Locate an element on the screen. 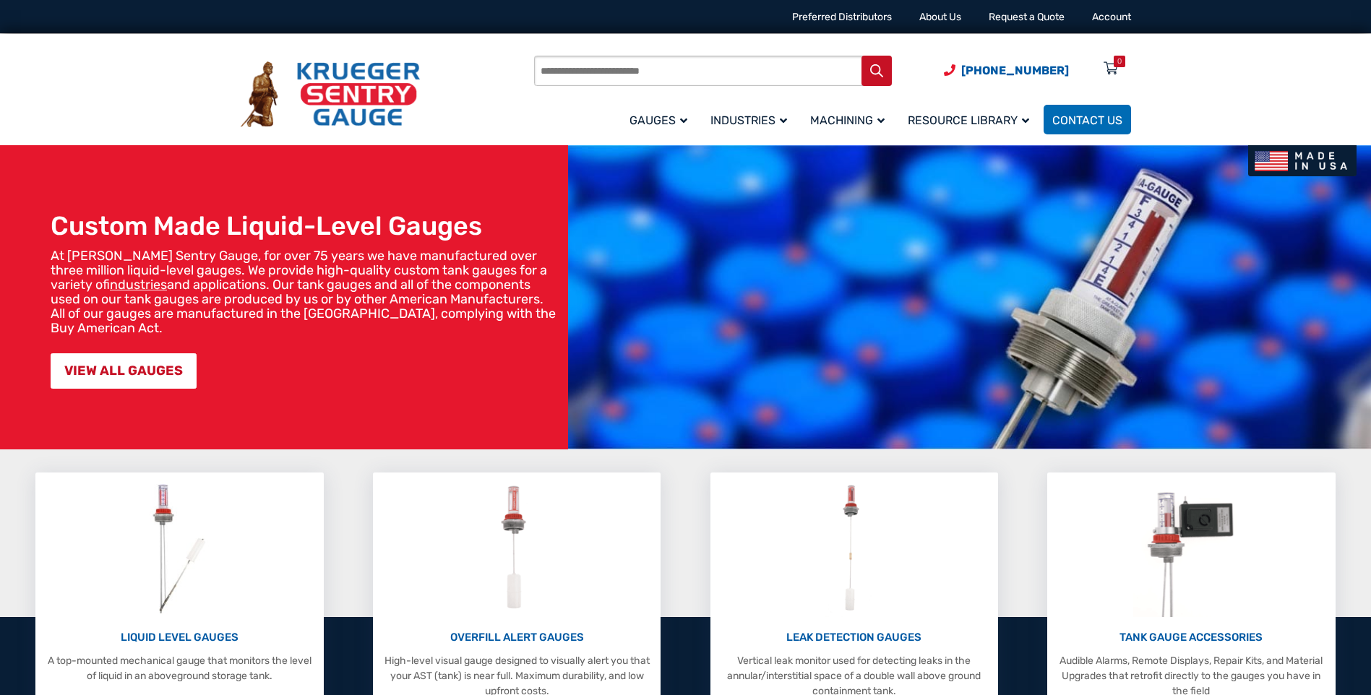 This screenshot has height=695, width=1371. img: Liquid Level Gauges is located at coordinates (179, 549).